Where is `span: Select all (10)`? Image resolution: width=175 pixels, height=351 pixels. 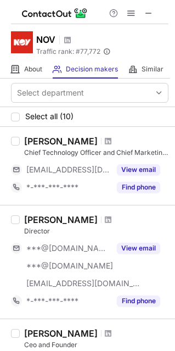 span: Select all (10) is located at coordinates (49, 116).